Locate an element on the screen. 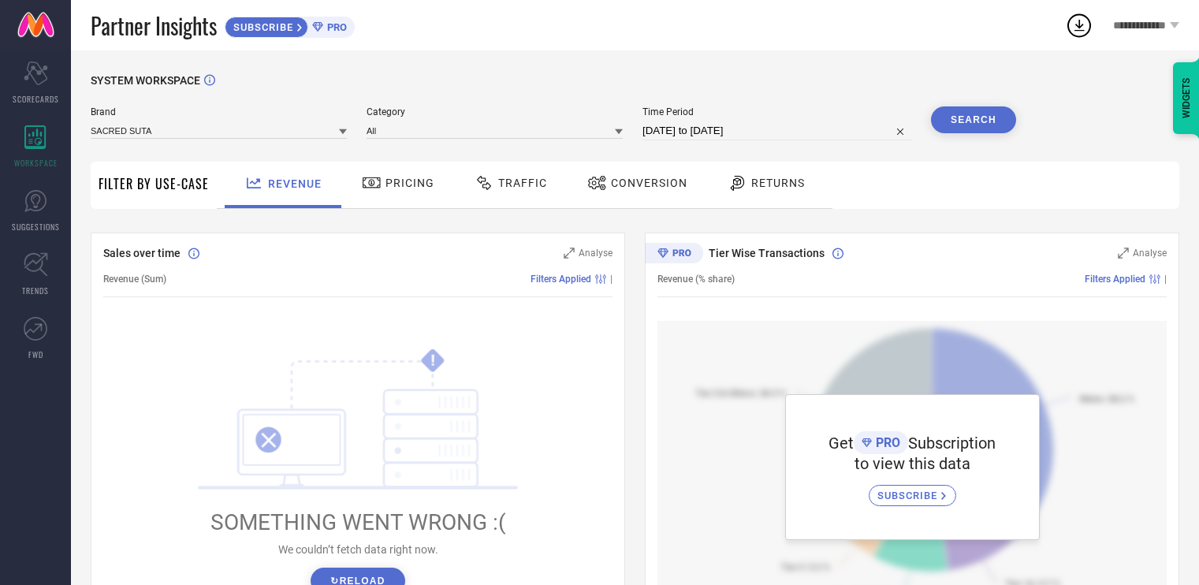 The image size is (1199, 585). input: Select time period is located at coordinates (777, 131).